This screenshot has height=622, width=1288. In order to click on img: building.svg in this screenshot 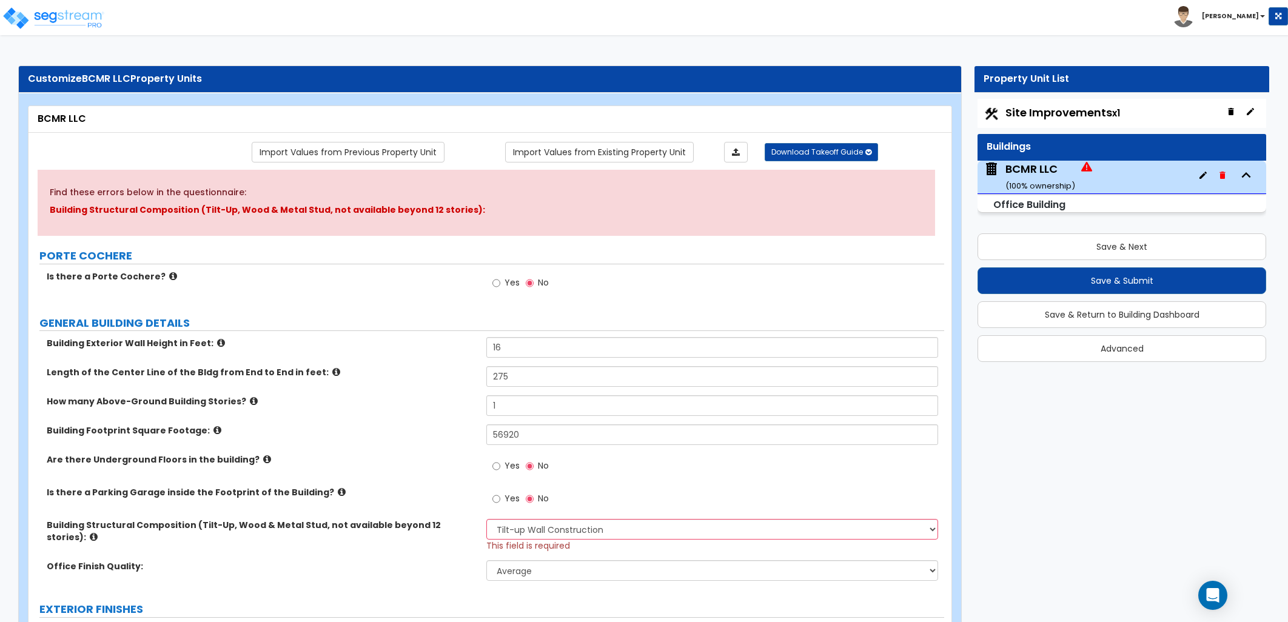, I will do `click(992, 169)`.